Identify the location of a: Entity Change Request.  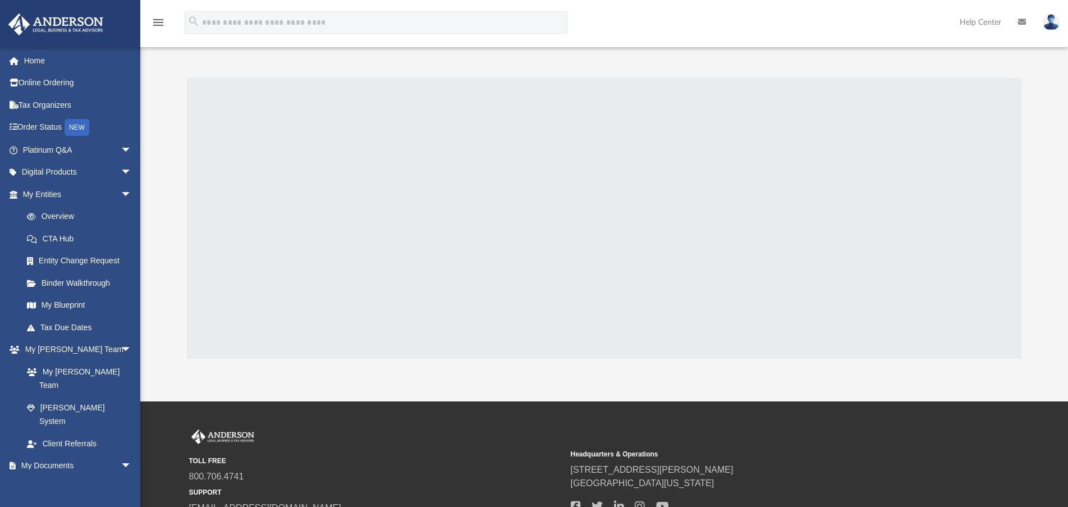
(82, 261).